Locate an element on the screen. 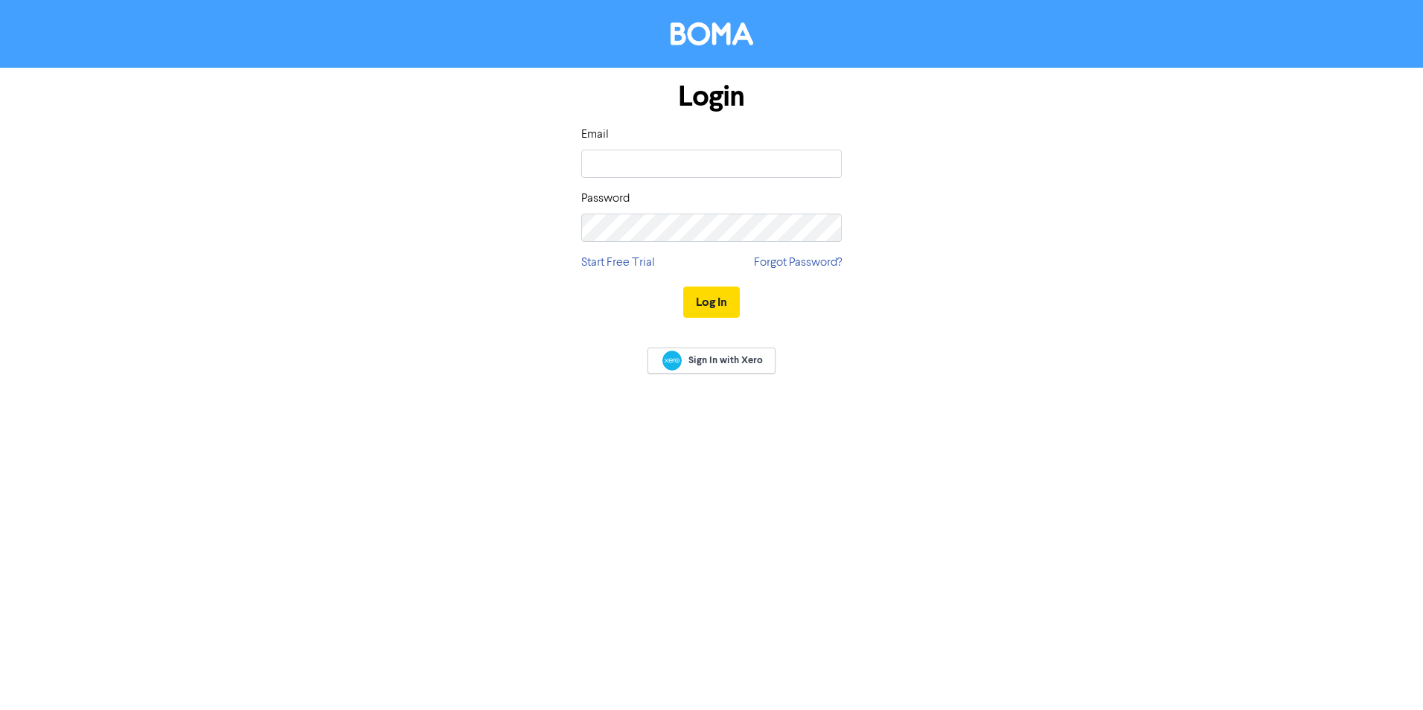 This screenshot has width=1423, height=710. img: BOMA Logo is located at coordinates (712, 33).